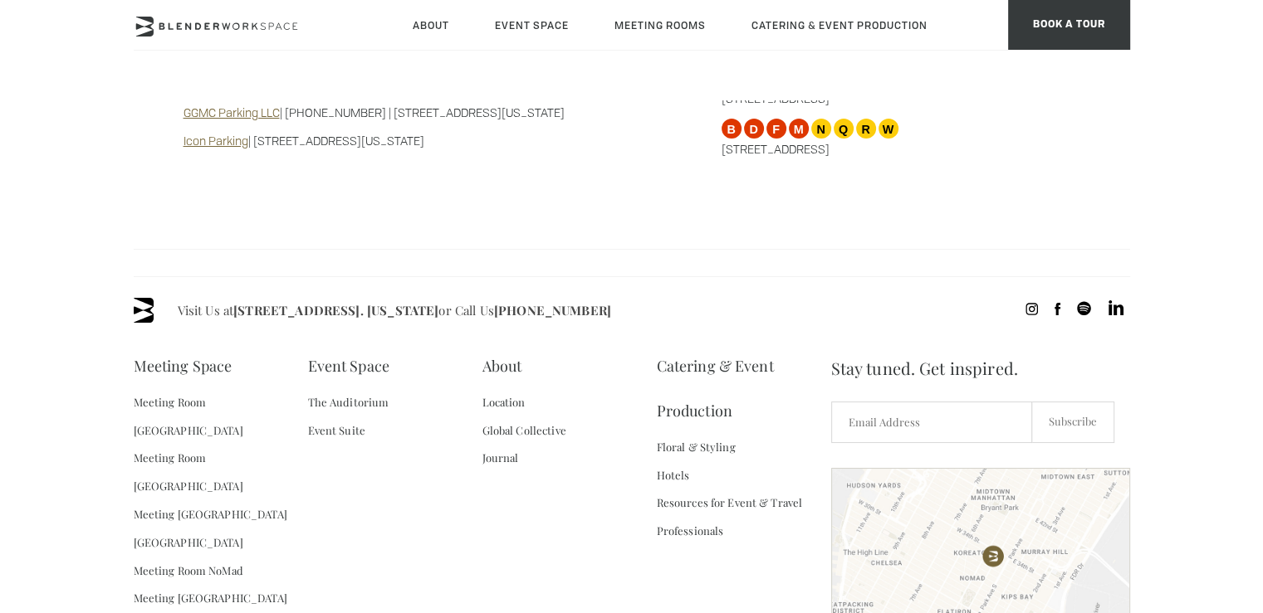  Describe the element at coordinates (673, 476) in the screenshot. I see `a: Hotels` at that location.